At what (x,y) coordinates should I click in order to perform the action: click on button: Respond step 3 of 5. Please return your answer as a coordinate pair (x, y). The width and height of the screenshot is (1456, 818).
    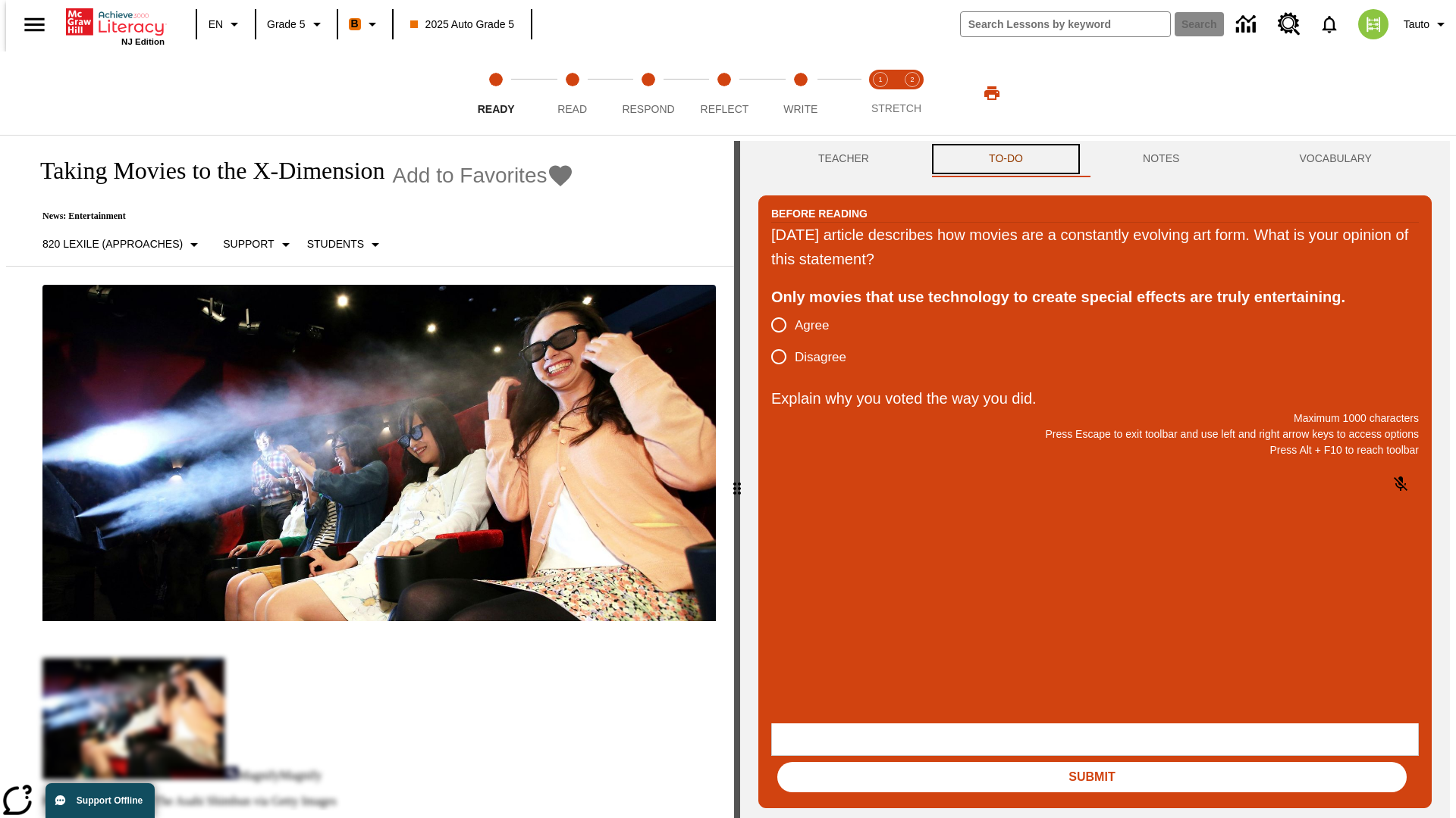
    Looking at the image, I should click on (649, 93).